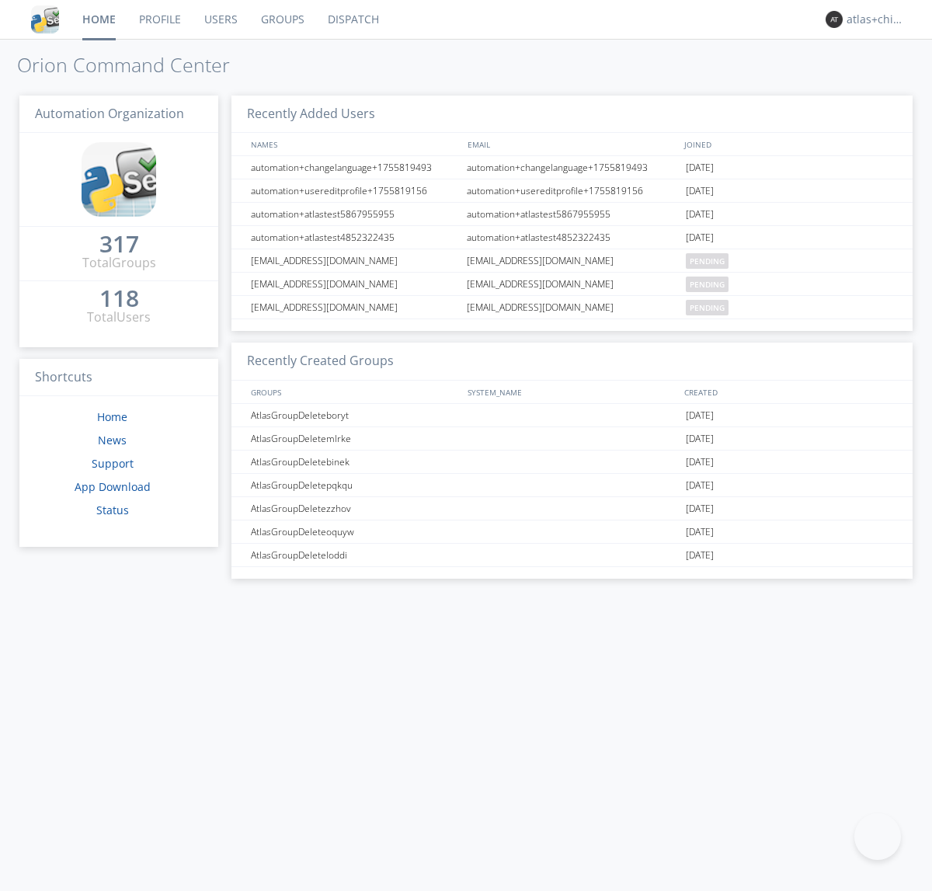 The image size is (932, 891). What do you see at coordinates (353, 144) in the screenshot?
I see `div: NAMES` at bounding box center [353, 144].